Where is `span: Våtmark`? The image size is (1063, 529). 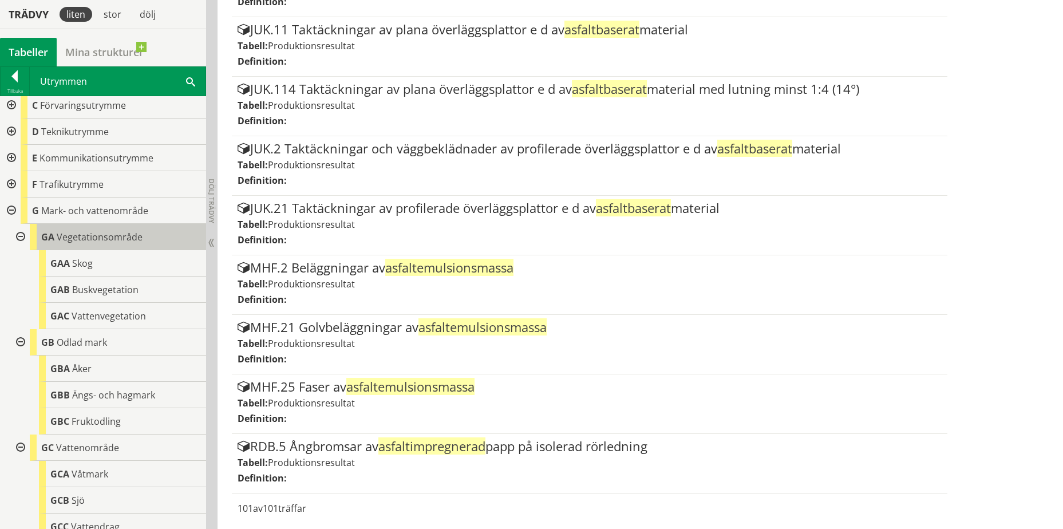 span: Våtmark is located at coordinates (90, 474).